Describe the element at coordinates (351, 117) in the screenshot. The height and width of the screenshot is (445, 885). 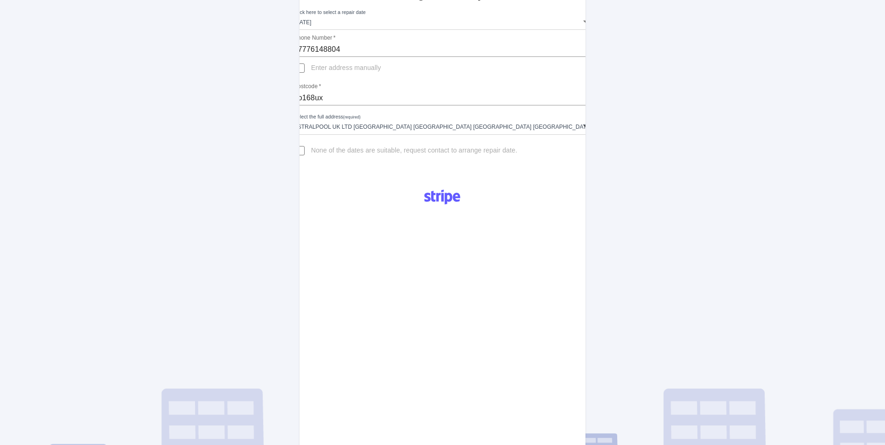
I see `small: (required)` at that location.